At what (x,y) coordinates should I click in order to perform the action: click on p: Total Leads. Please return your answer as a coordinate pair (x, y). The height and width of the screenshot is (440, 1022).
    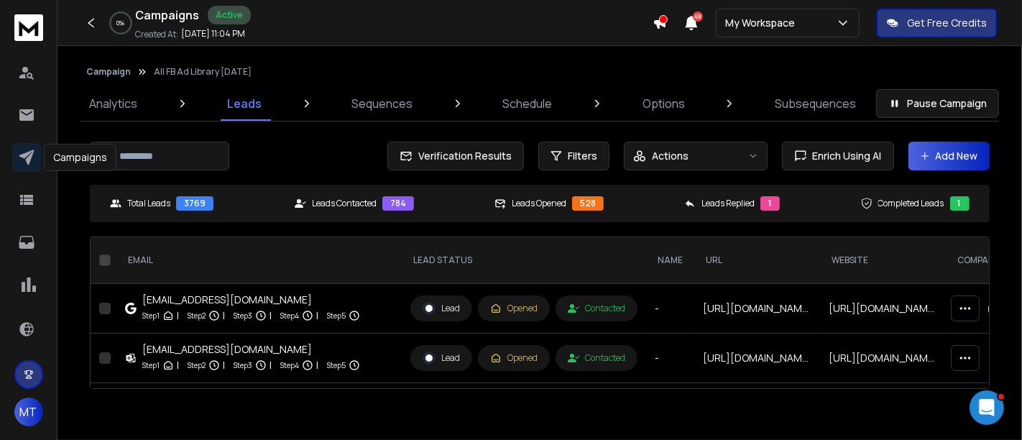
    Looking at the image, I should click on (149, 203).